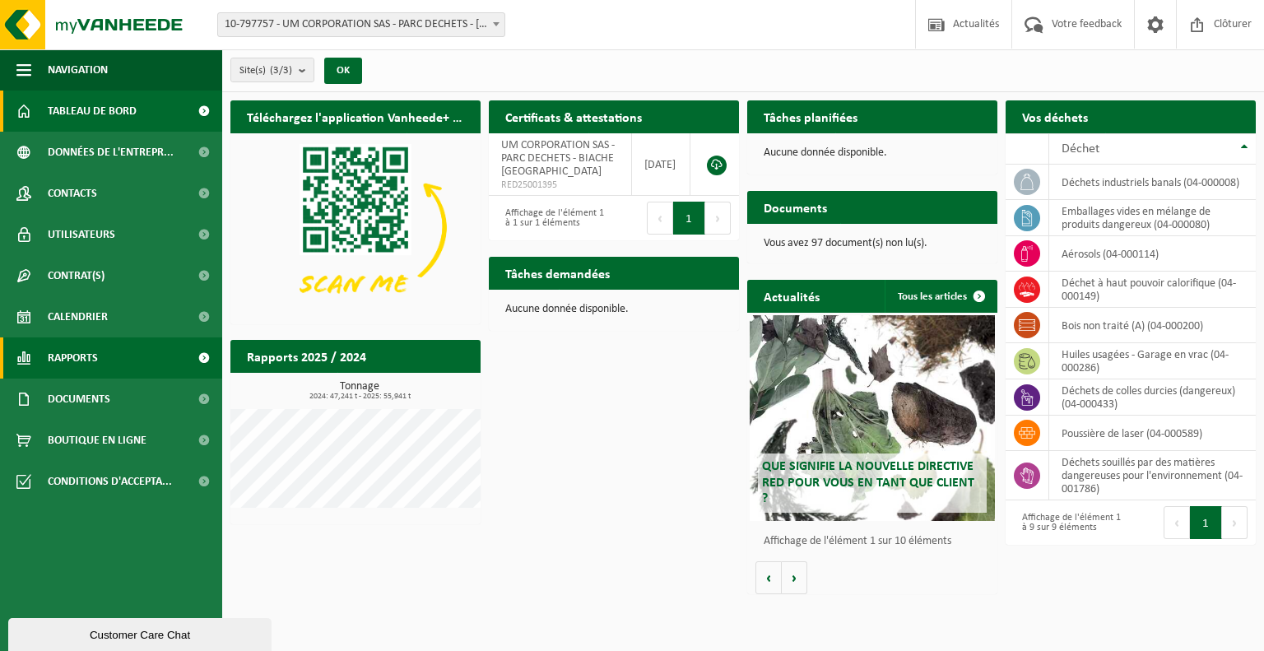  Describe the element at coordinates (1152, 433) in the screenshot. I see `td: poussière de laser (04-000589)` at that location.